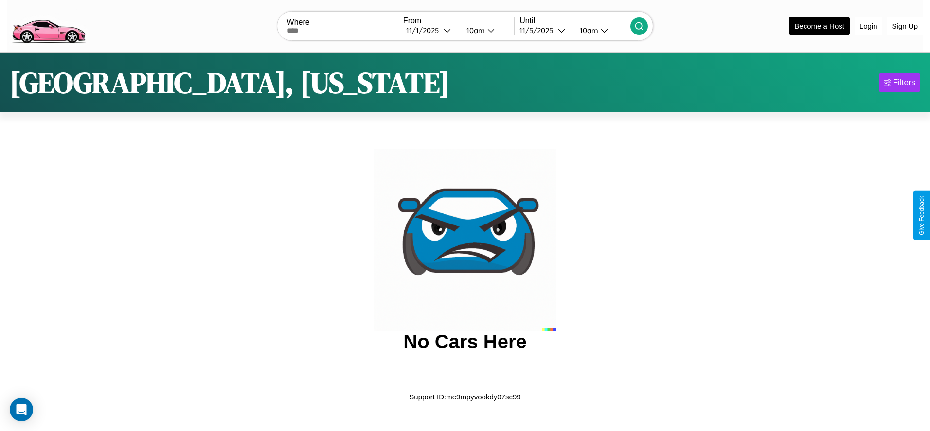  What do you see at coordinates (538, 30) in the screenshot?
I see `div: 11 / 5 / 2025` at bounding box center [538, 30].